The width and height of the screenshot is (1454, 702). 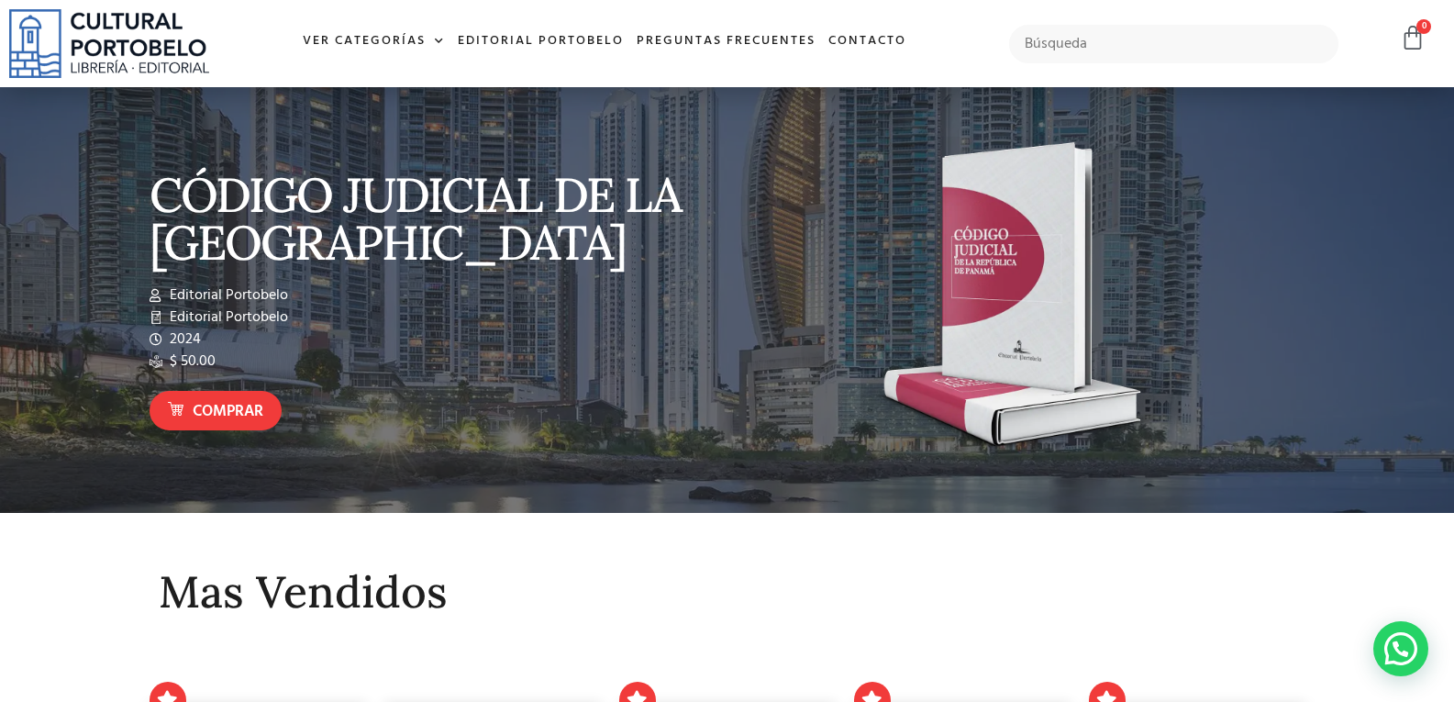 I want to click on a: Preguntas frecuentes, so click(x=725, y=41).